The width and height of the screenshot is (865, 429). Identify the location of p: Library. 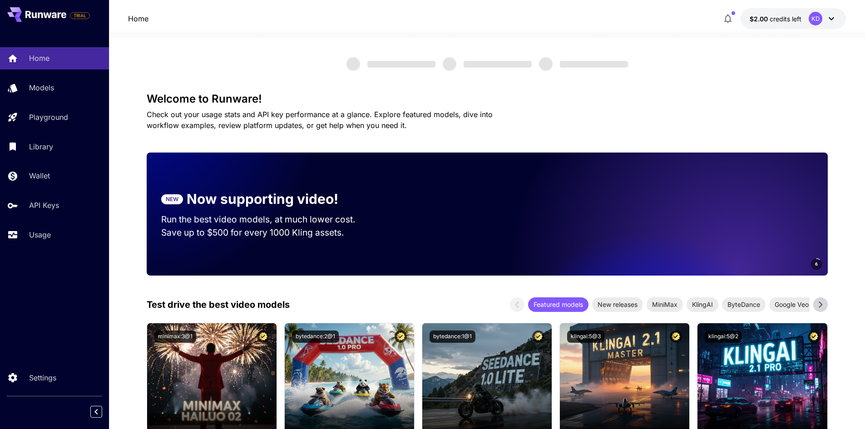
(41, 147).